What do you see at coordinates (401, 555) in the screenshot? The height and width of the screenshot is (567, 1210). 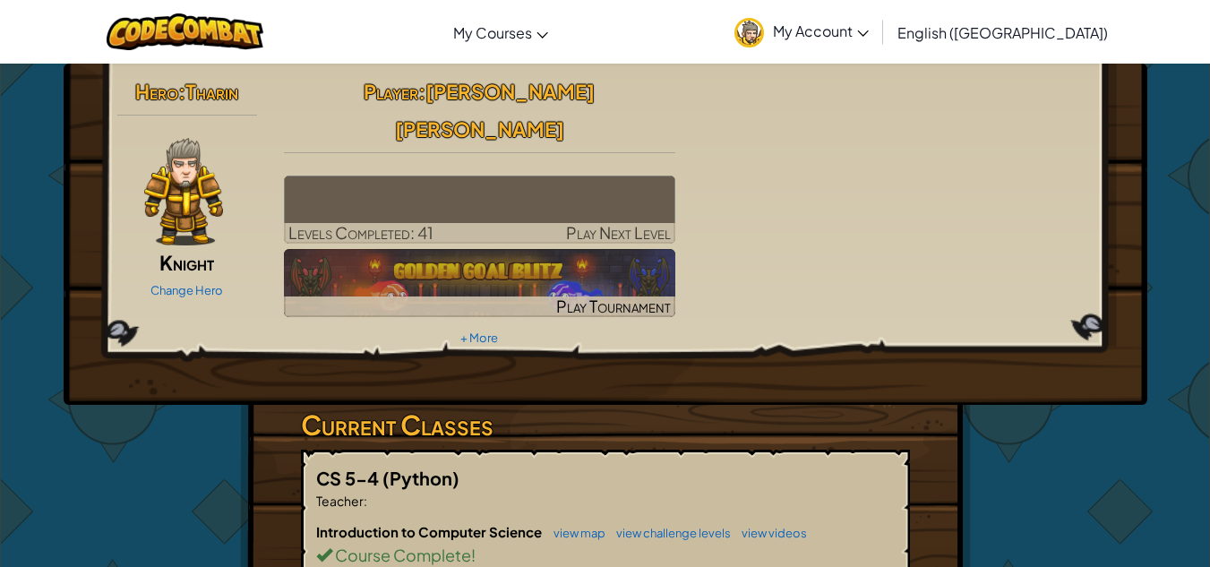 I see `span: Course Complete` at bounding box center [401, 555].